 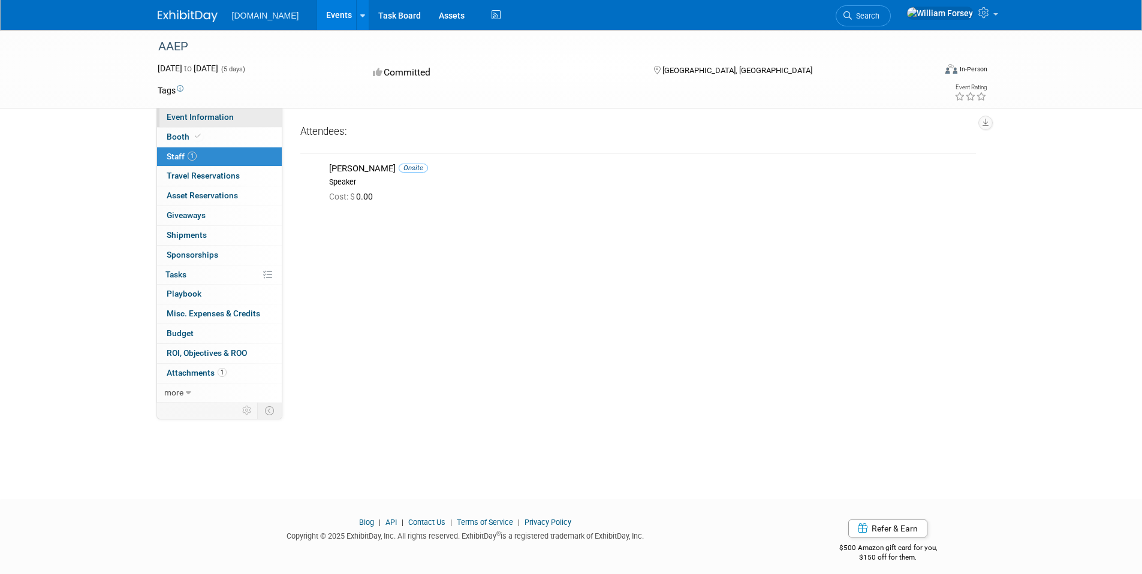 What do you see at coordinates (638, 132) in the screenshot?
I see `div: Attendees:` at bounding box center [638, 132].